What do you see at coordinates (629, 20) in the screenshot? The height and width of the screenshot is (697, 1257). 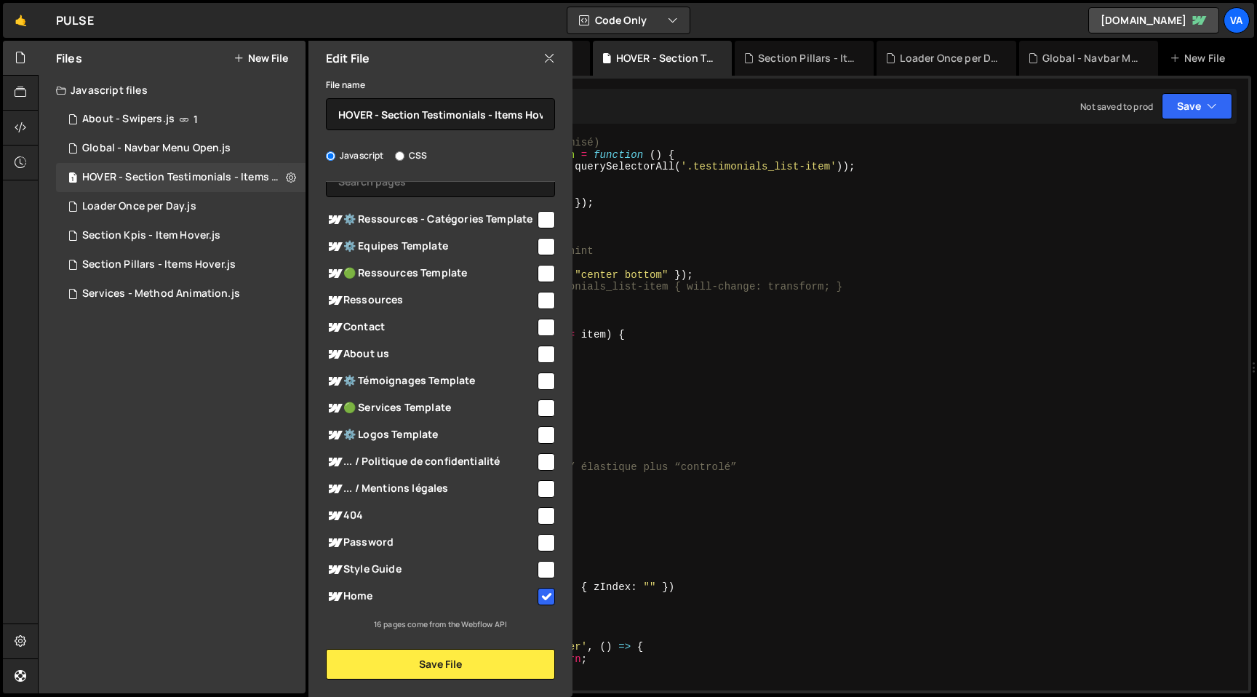 I see `button: Code Only` at bounding box center [629, 20].